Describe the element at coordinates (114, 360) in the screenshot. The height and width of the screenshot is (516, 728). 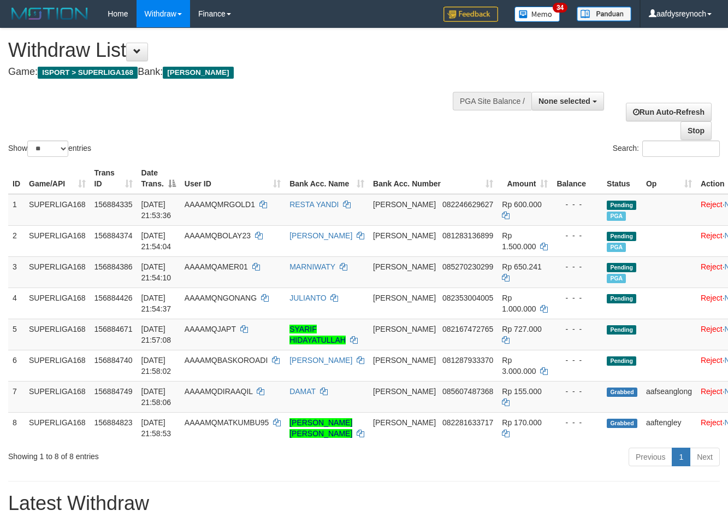
I see `span: 156884740` at that location.